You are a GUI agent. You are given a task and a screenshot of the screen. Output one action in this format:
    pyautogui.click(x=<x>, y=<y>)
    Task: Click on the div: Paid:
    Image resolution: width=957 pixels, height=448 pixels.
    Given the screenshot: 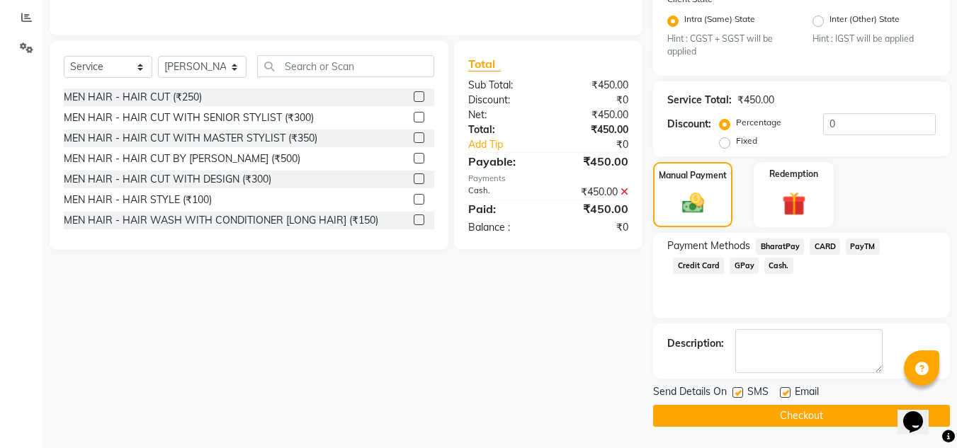 What is the action you would take?
    pyautogui.click(x=503, y=209)
    